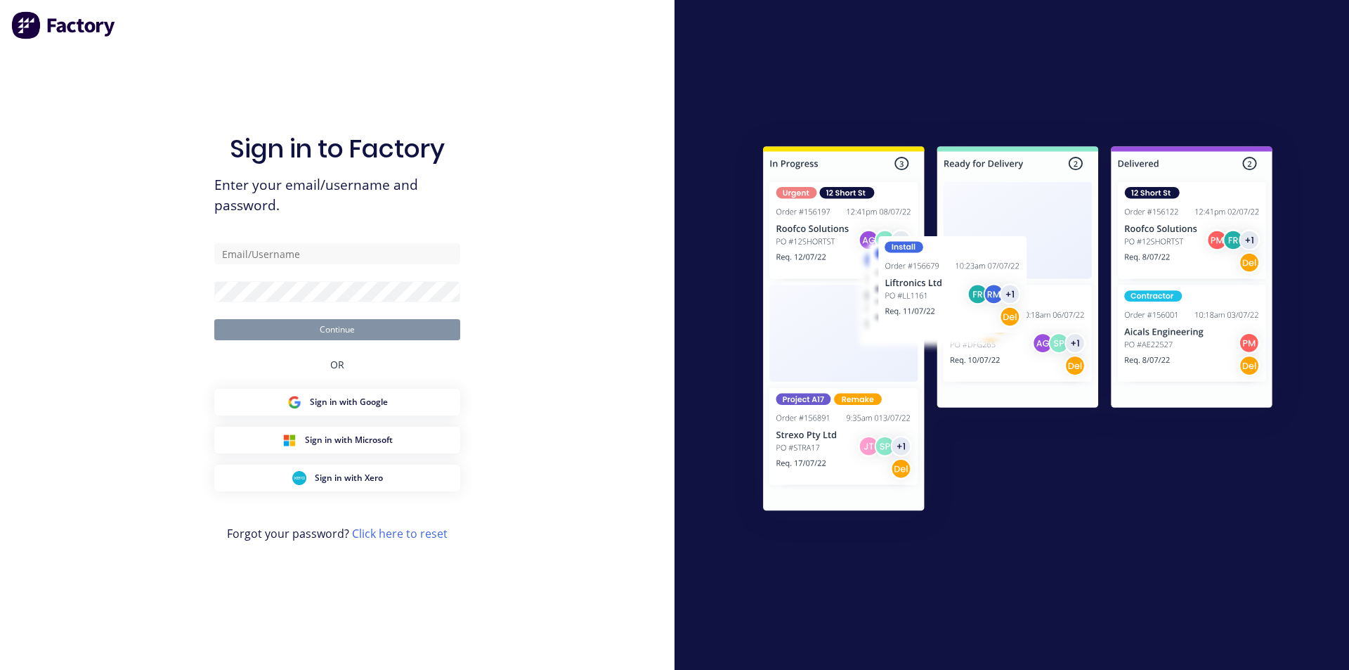 The height and width of the screenshot is (670, 1349). What do you see at coordinates (337, 254) in the screenshot?
I see `input: Email/Username` at bounding box center [337, 254].